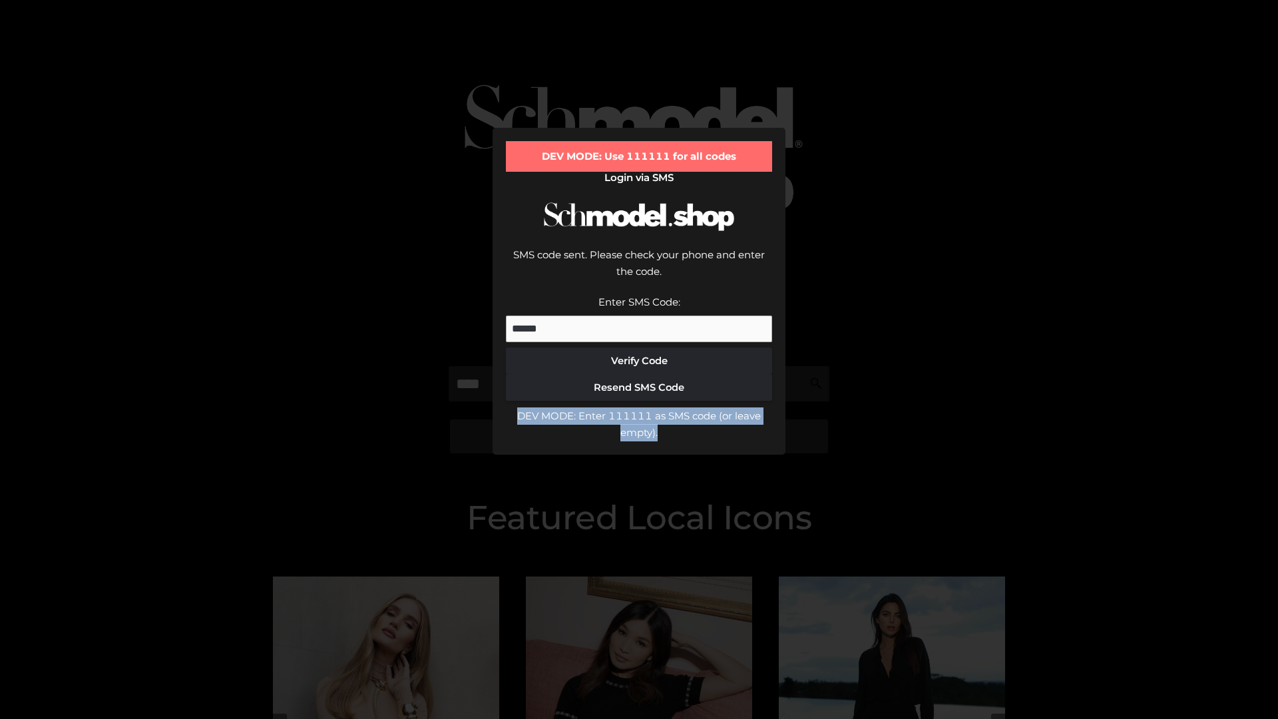 This screenshot has width=1278, height=719. What do you see at coordinates (639, 216) in the screenshot?
I see `img: Schmodel Logo` at bounding box center [639, 216].